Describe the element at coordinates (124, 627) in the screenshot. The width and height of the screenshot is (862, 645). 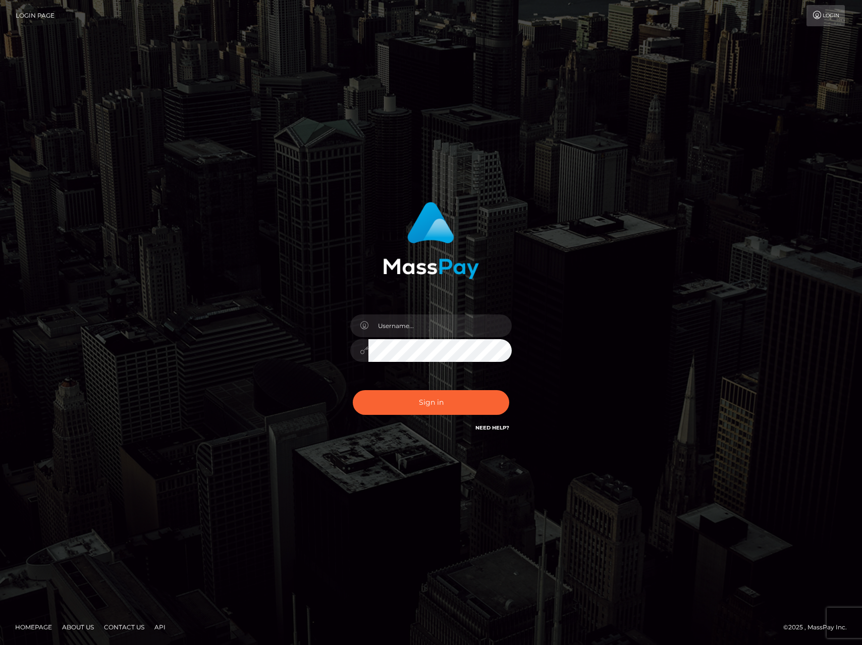
I see `a: Contact Us` at that location.